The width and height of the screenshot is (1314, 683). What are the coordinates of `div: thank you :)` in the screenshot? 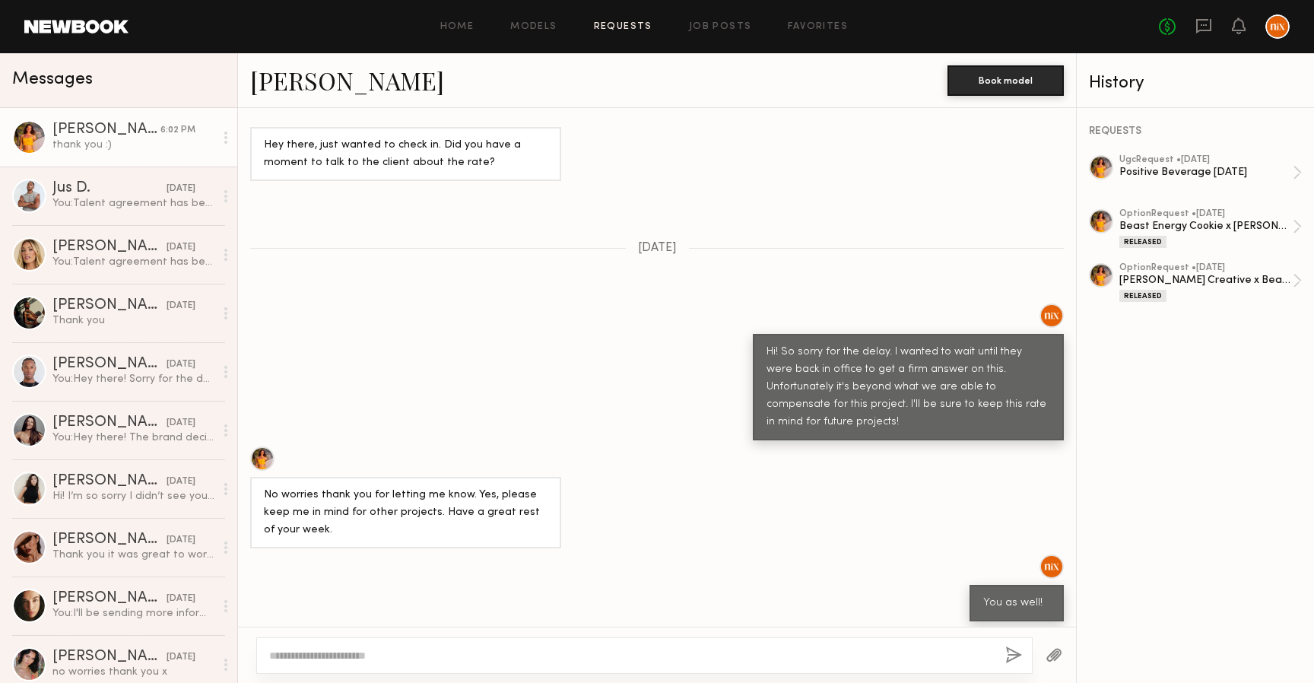 It's located at (133, 144).